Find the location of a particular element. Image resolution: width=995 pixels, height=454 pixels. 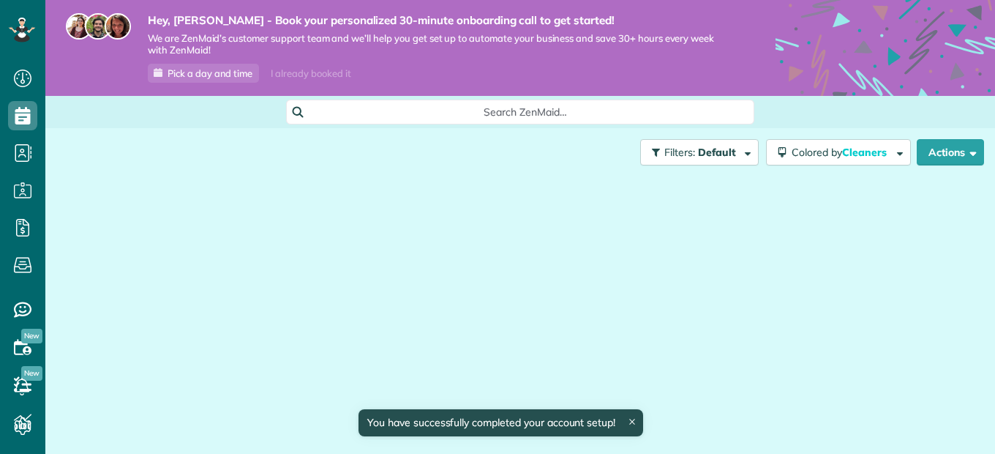

div: I already booked it is located at coordinates (310, 73).